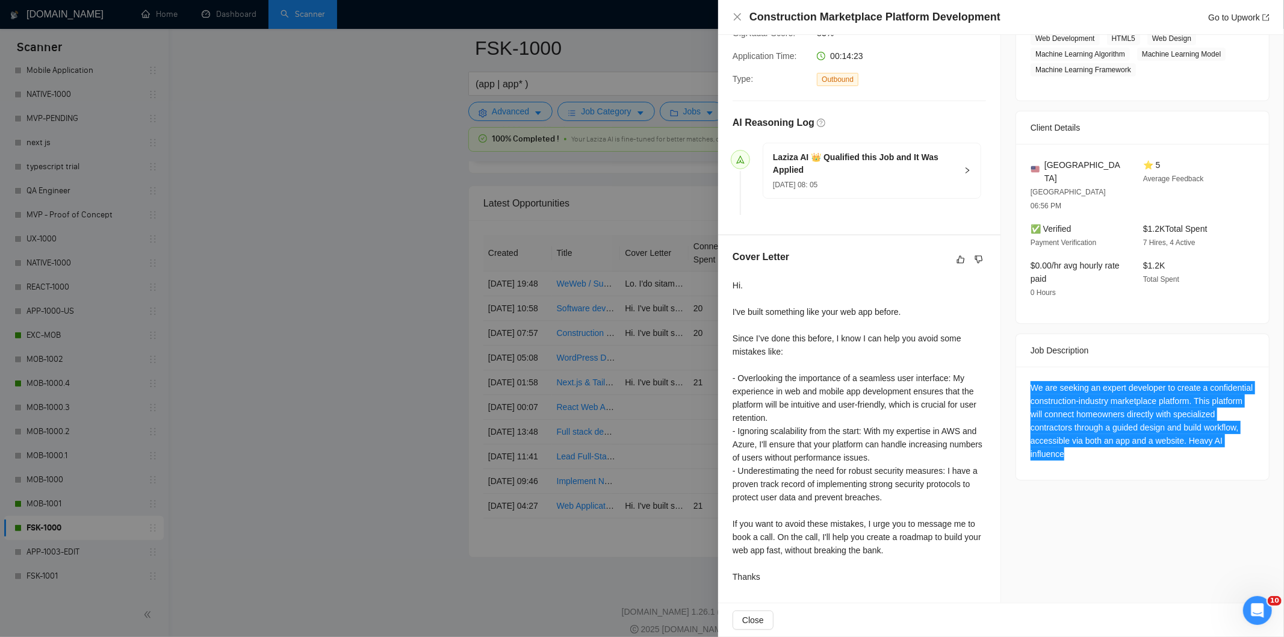 The image size is (1284, 637). What do you see at coordinates (979, 259) in the screenshot?
I see `button: dislike` at bounding box center [979, 259].